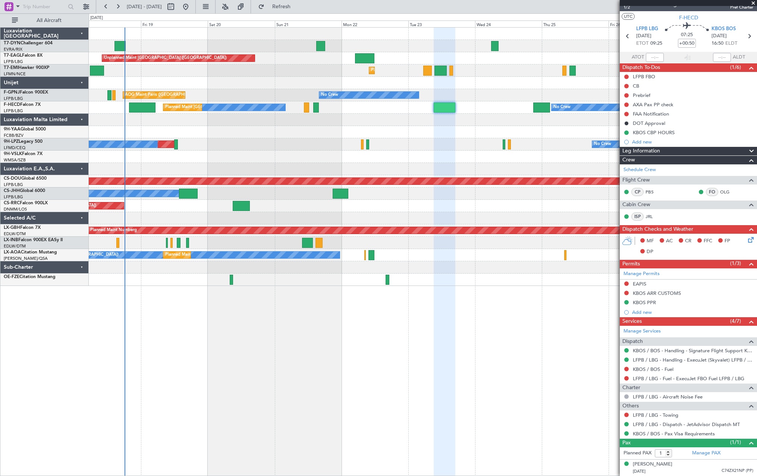 The width and height of the screenshot is (757, 476). I want to click on span: 09:25, so click(656, 44).